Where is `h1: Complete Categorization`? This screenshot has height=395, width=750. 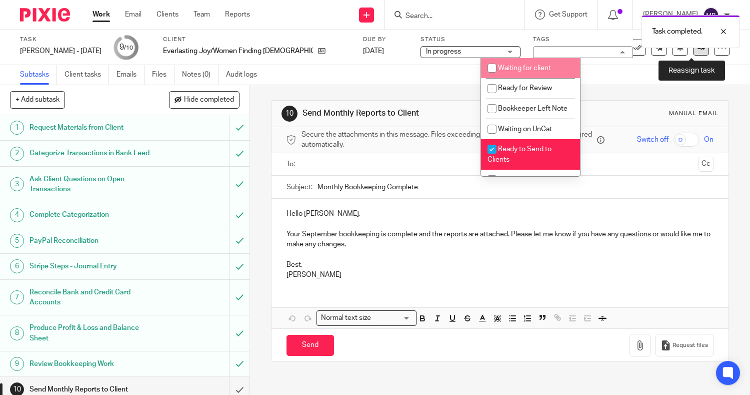 h1: Complete Categorization is located at coordinates (93, 215).